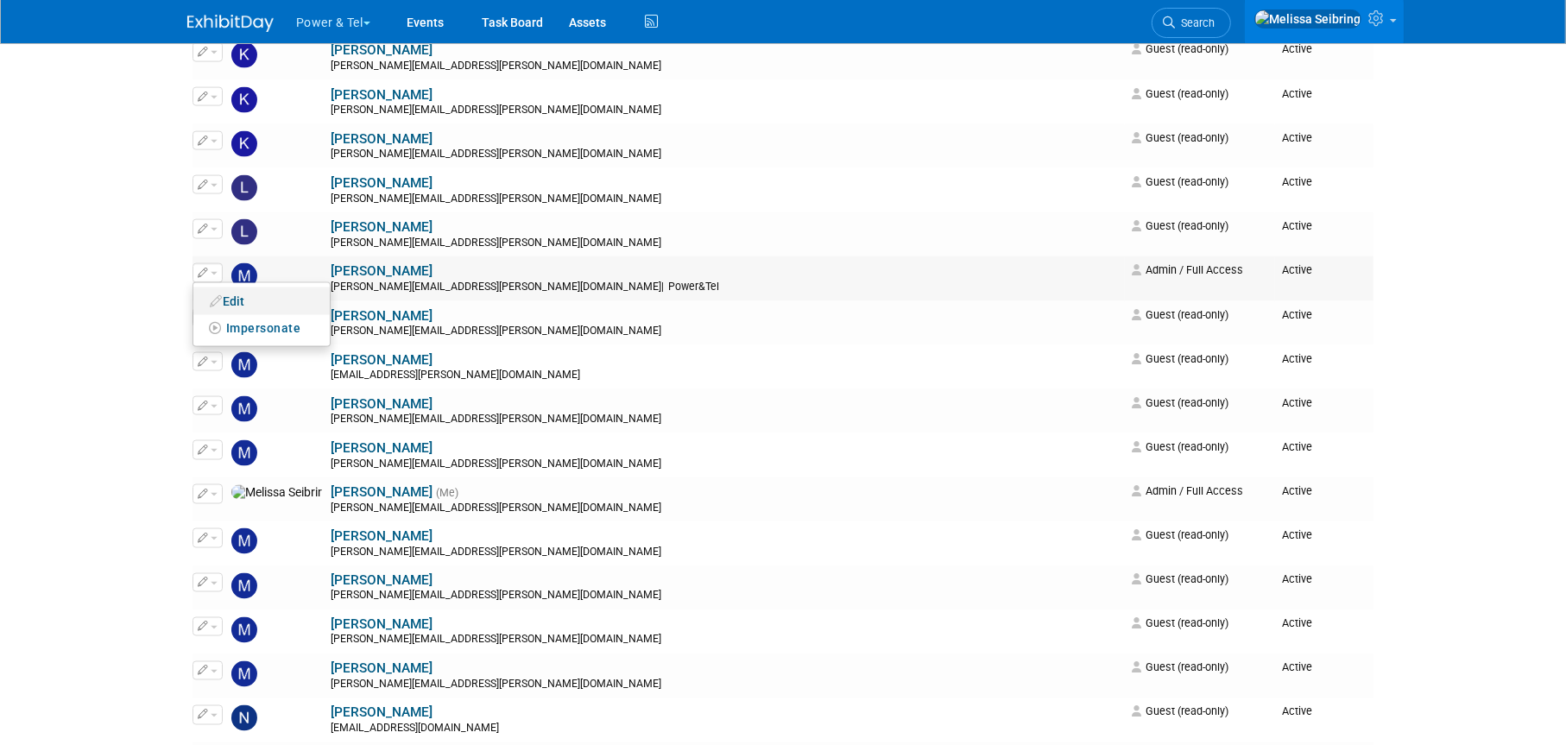 The height and width of the screenshot is (745, 1566). Describe the element at coordinates (263, 328) in the screenshot. I see `span: Impersonate` at that location.